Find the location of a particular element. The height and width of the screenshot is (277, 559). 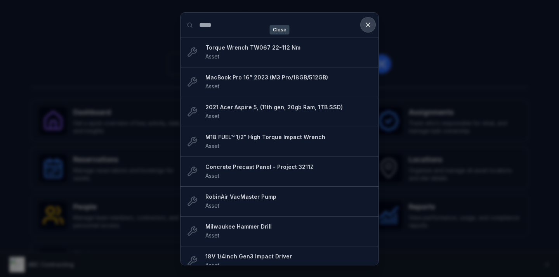

span: Close is located at coordinates (279, 30).